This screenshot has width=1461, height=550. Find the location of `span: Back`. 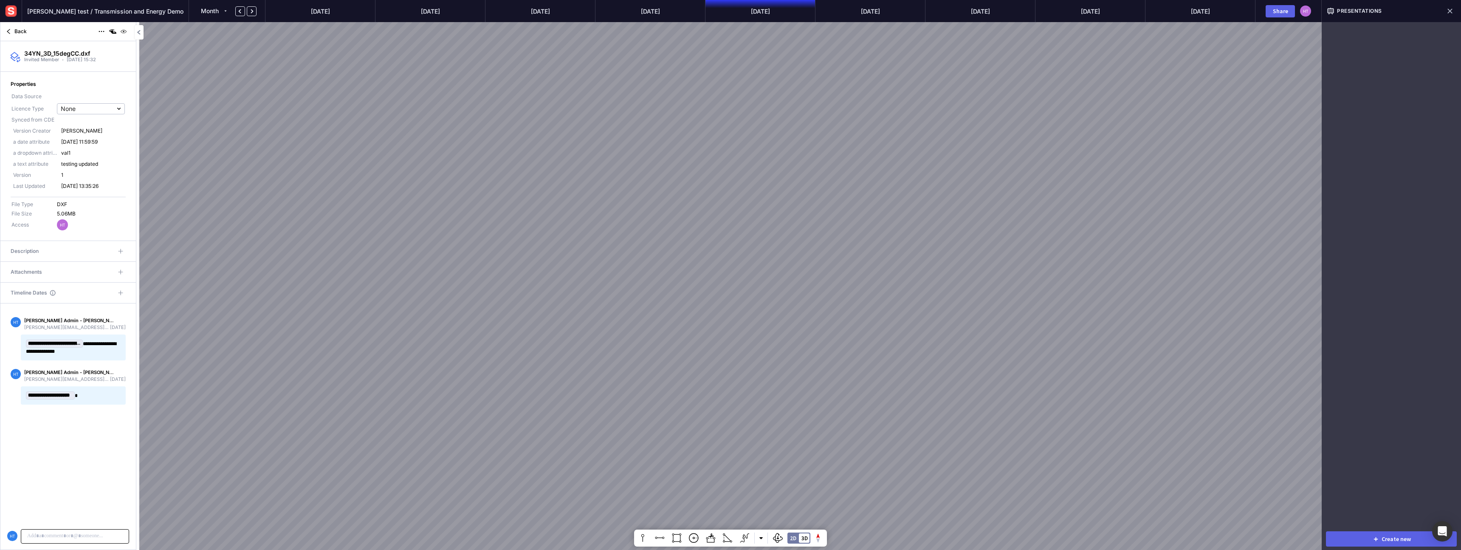

span: Back is located at coordinates (20, 31).